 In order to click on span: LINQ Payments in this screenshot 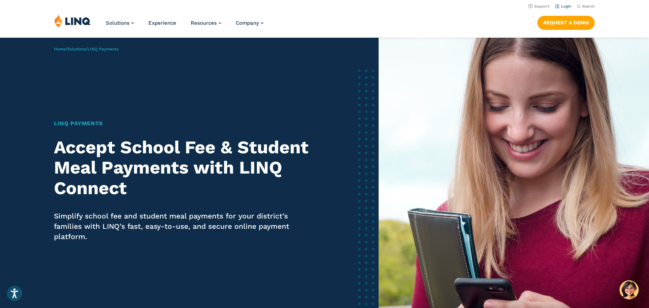, I will do `click(103, 49)`.